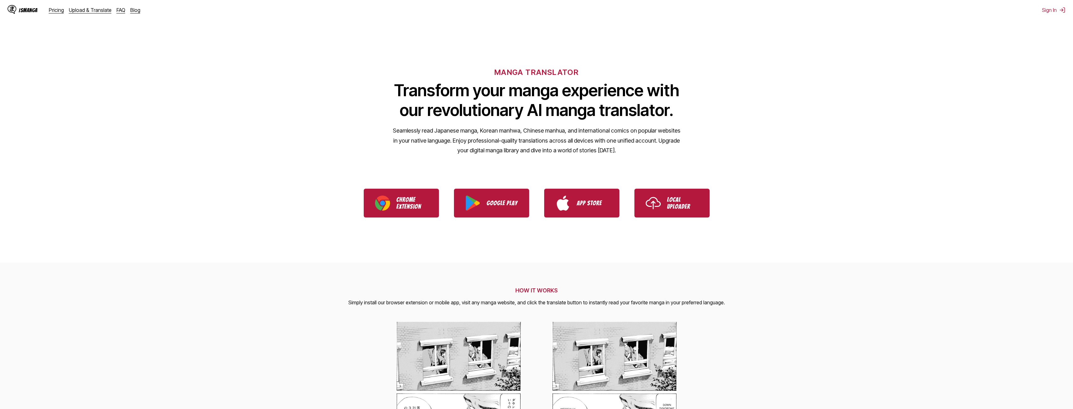 This screenshot has width=1073, height=409. What do you see at coordinates (412, 203) in the screenshot?
I see `p: Chrome Extension` at bounding box center [412, 203].